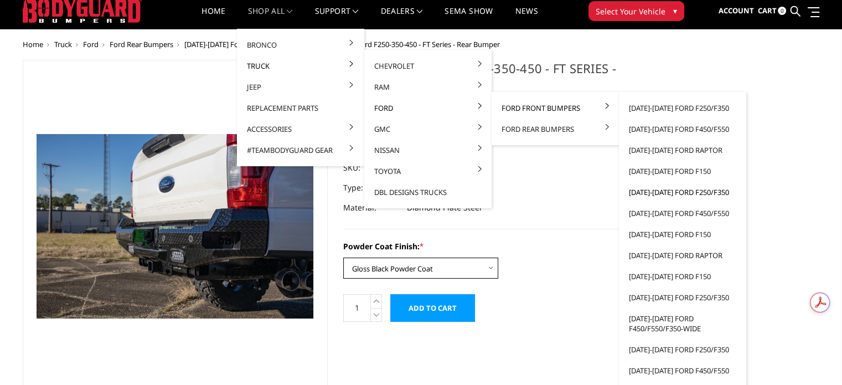 Image resolution: width=842 pixels, height=385 pixels. What do you see at coordinates (428, 192) in the screenshot?
I see `a: DBL Designs Trucks` at bounding box center [428, 192].